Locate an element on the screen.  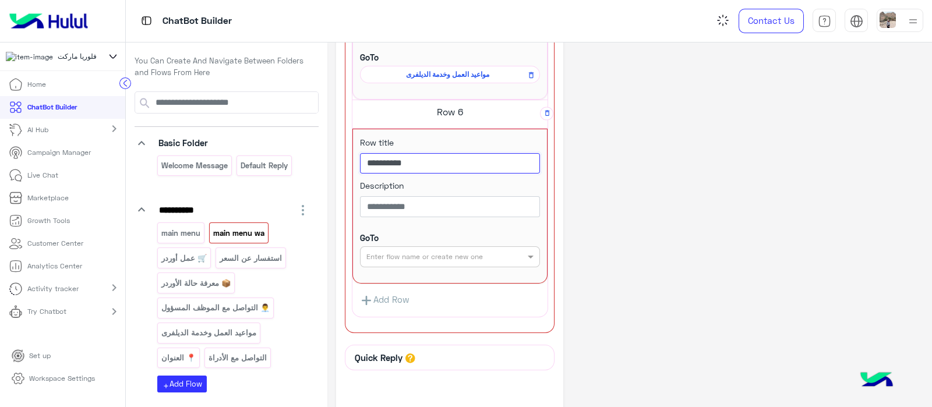
img: profile is located at coordinates (913, 21).